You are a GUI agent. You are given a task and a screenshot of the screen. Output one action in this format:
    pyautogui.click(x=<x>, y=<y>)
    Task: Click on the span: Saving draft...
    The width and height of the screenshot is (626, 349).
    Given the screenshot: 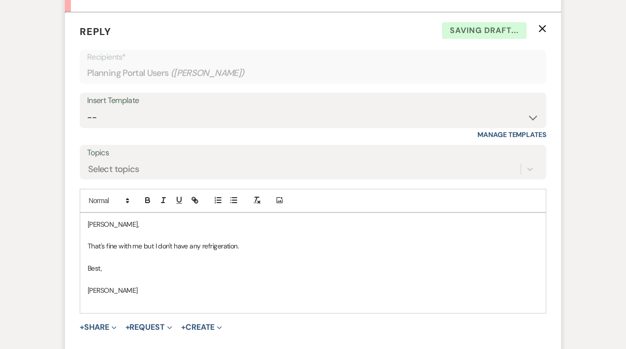 What is the action you would take?
    pyautogui.click(x=485, y=31)
    